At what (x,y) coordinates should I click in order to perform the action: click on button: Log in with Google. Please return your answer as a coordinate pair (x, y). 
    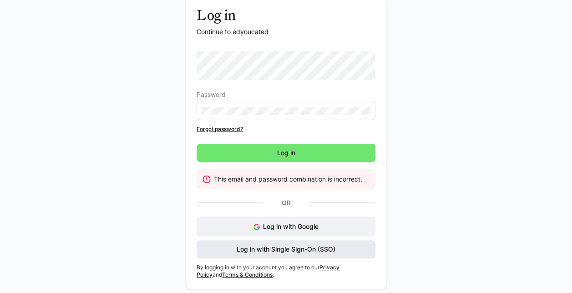
    Looking at the image, I should click on (286, 227).